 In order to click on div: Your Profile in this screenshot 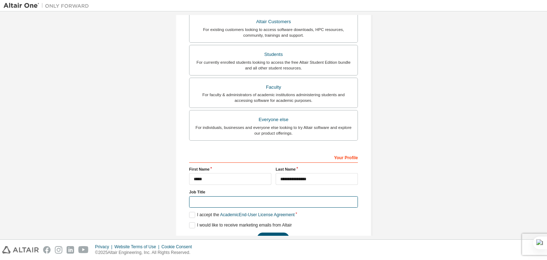, I will do `click(274, 157)`.